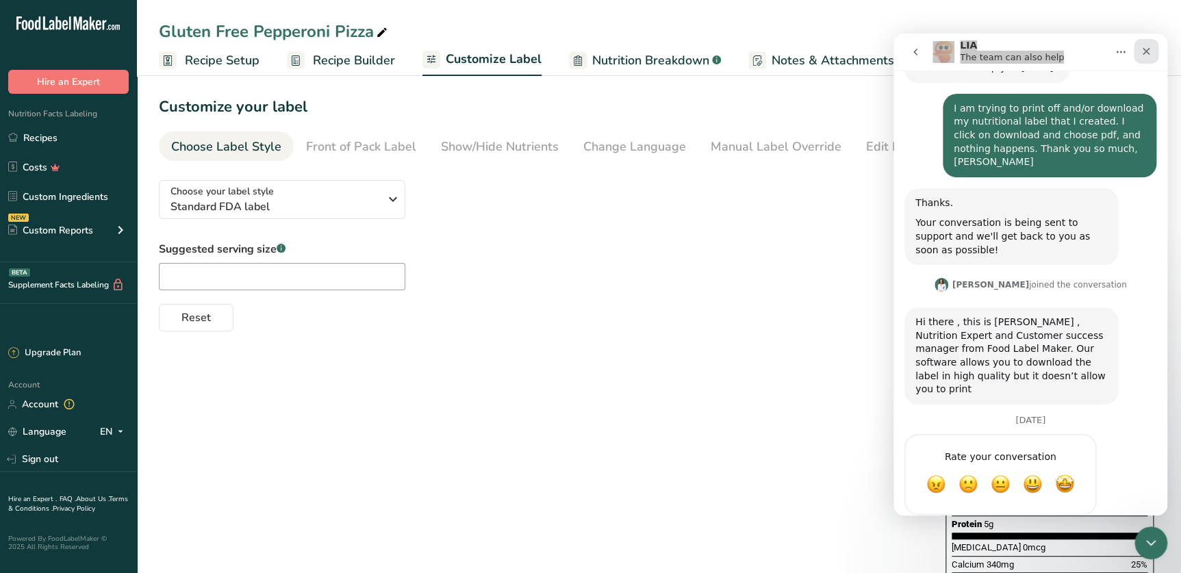 This screenshot has width=1181, height=573. Describe the element at coordinates (18, 218) in the screenshot. I see `div: NEW` at that location.